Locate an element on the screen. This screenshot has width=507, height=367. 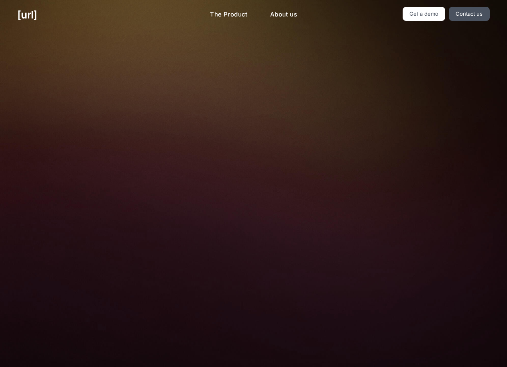
a: About us is located at coordinates (284, 14).